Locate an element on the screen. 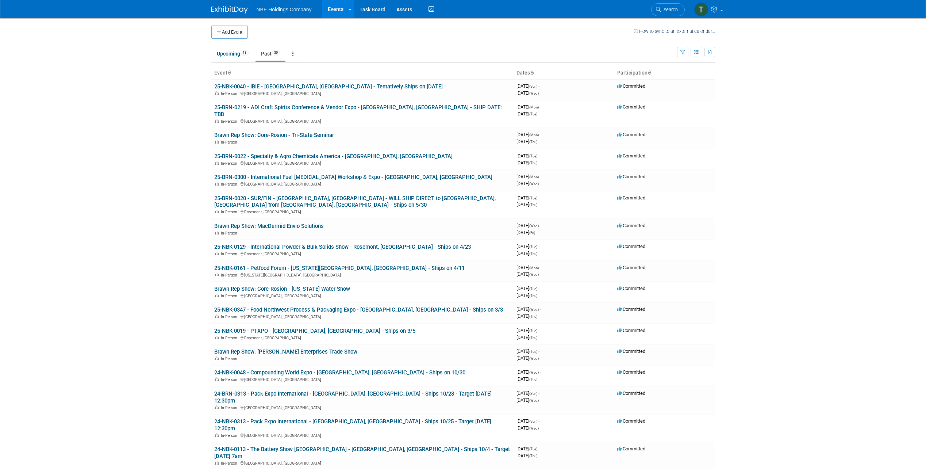 This screenshot has height=469, width=926. span: 30 is located at coordinates (276, 53).